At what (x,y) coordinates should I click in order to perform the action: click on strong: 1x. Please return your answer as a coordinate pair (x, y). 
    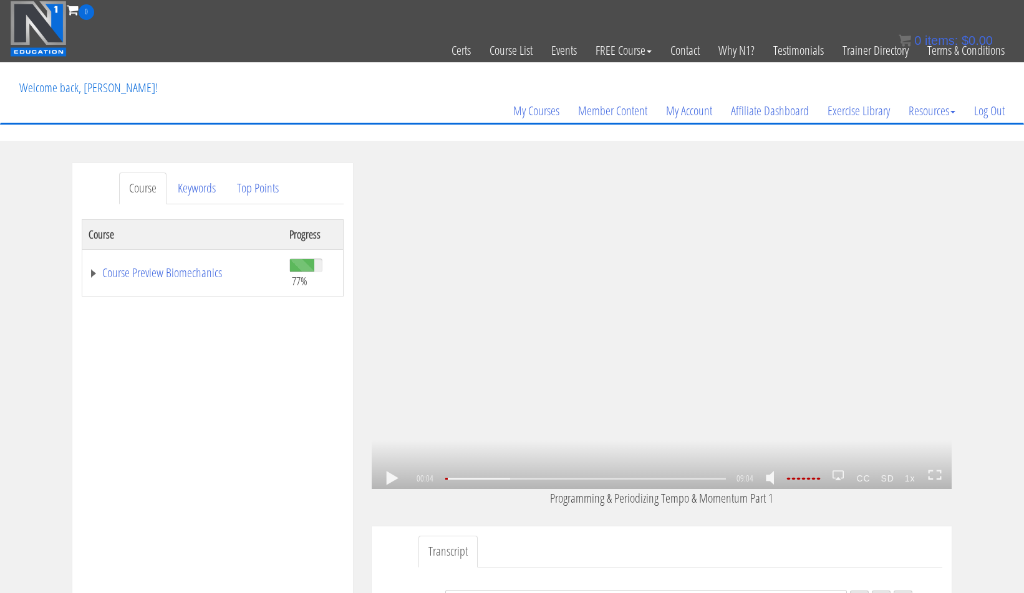
    Looking at the image, I should click on (910, 479).